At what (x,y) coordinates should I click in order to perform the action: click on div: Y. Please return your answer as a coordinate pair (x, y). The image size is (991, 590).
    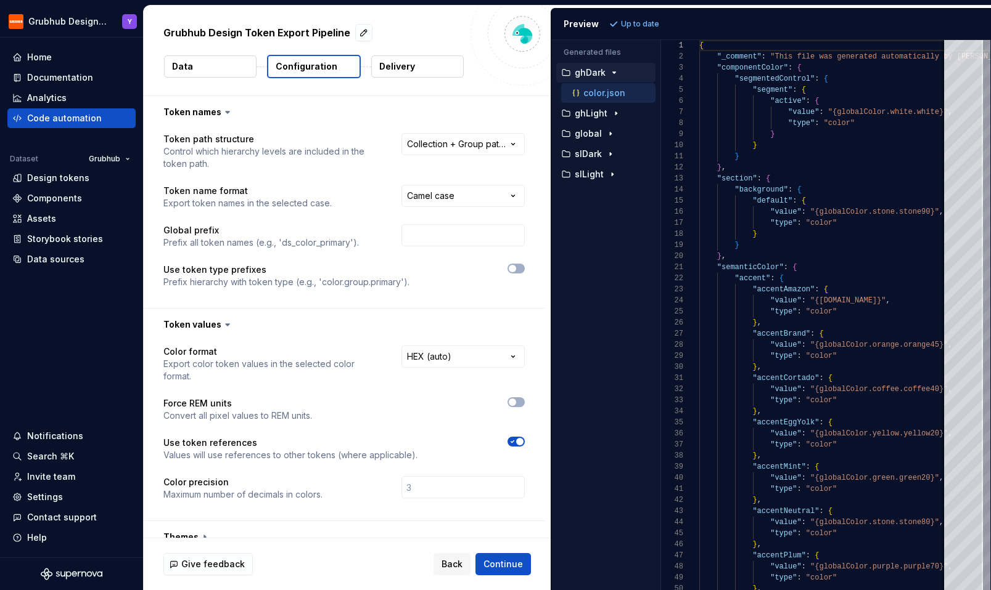
    Looking at the image, I should click on (129, 22).